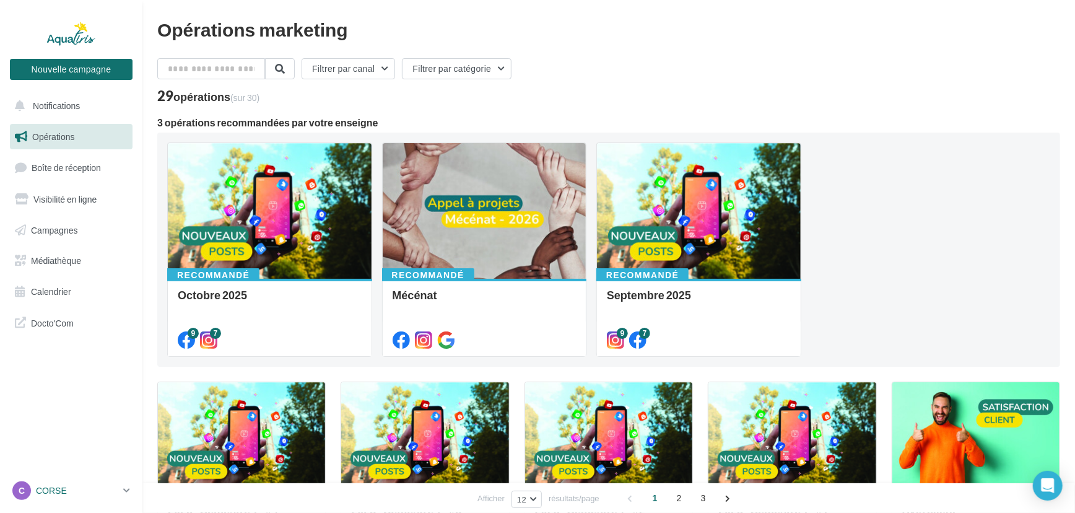 Image resolution: width=1075 pixels, height=513 pixels. Describe the element at coordinates (679, 498) in the screenshot. I see `span: 2` at that location.